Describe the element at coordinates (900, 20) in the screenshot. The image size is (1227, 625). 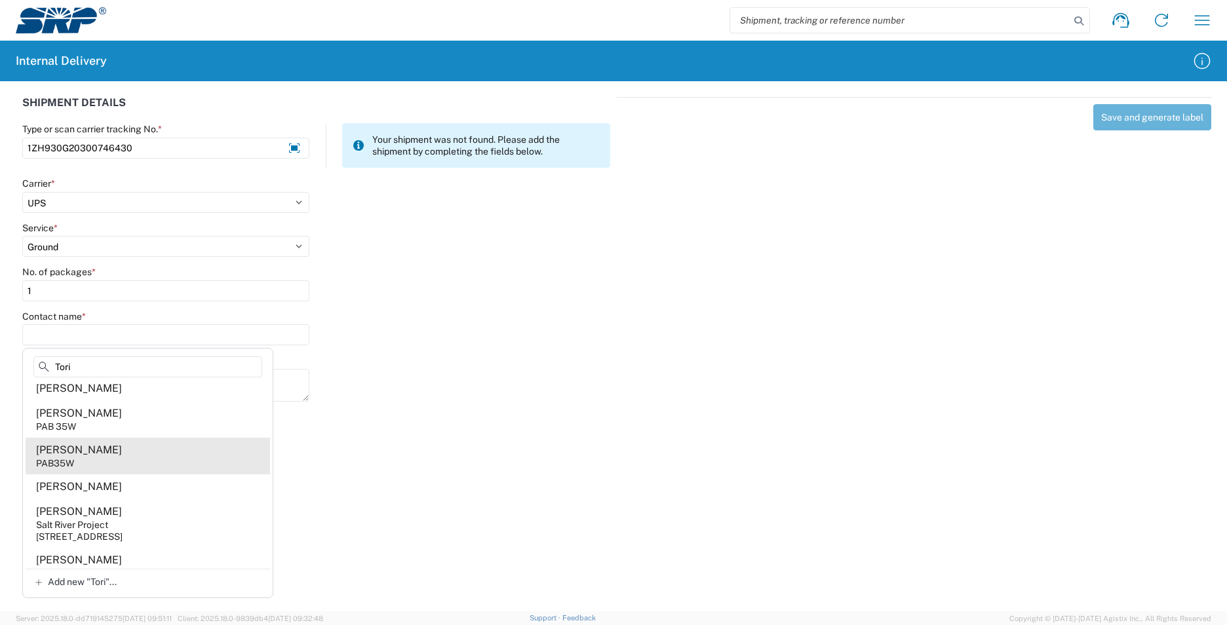
I see `input: Shipment, tracking or reference number` at that location.